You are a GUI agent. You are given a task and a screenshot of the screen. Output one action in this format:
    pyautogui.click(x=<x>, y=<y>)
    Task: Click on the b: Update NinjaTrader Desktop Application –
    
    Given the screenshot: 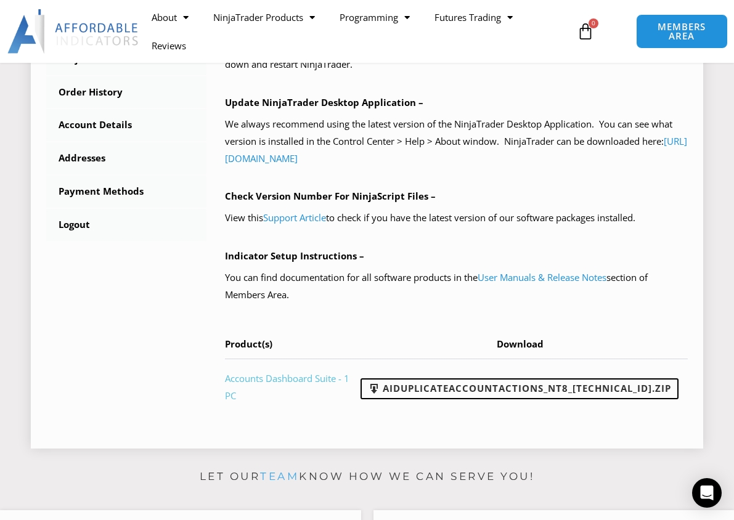 What is the action you would take?
    pyautogui.click(x=324, y=102)
    